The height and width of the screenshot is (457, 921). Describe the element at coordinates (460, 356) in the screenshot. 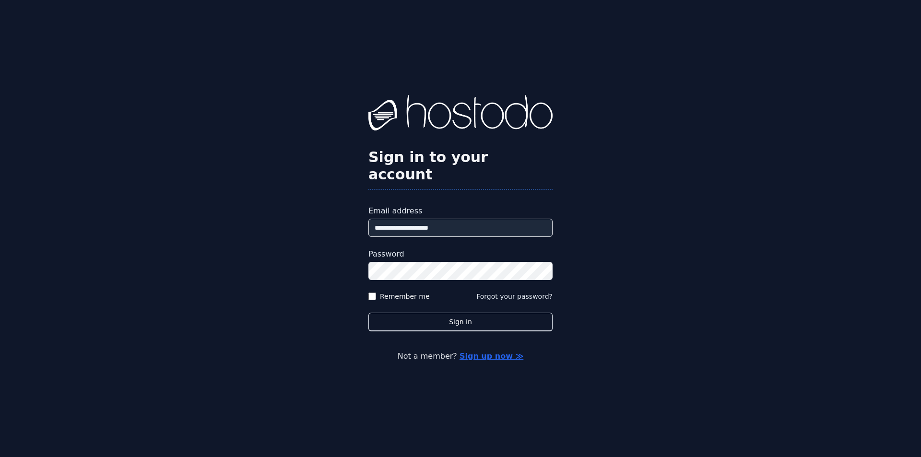

I see `p: Not a member?` at that location.